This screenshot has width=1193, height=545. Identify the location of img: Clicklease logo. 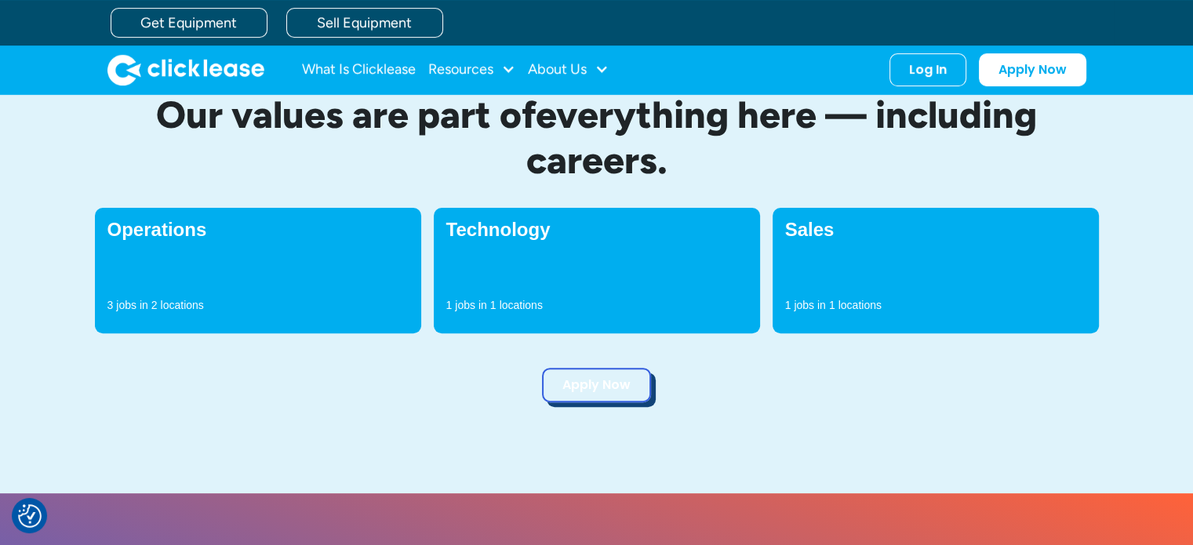
(186, 70).